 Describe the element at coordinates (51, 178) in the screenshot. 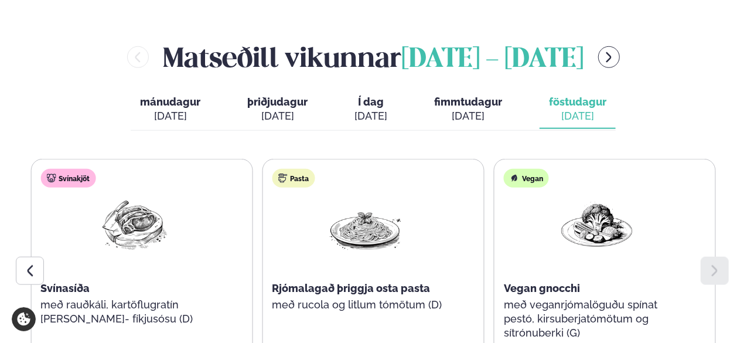

I see `img: pork.svg` at that location.